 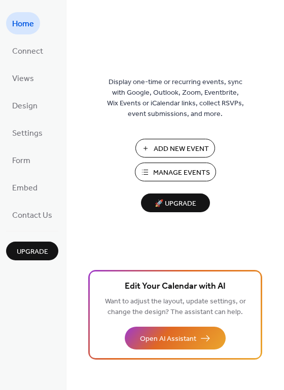 I want to click on button: Upgrade, so click(x=32, y=251).